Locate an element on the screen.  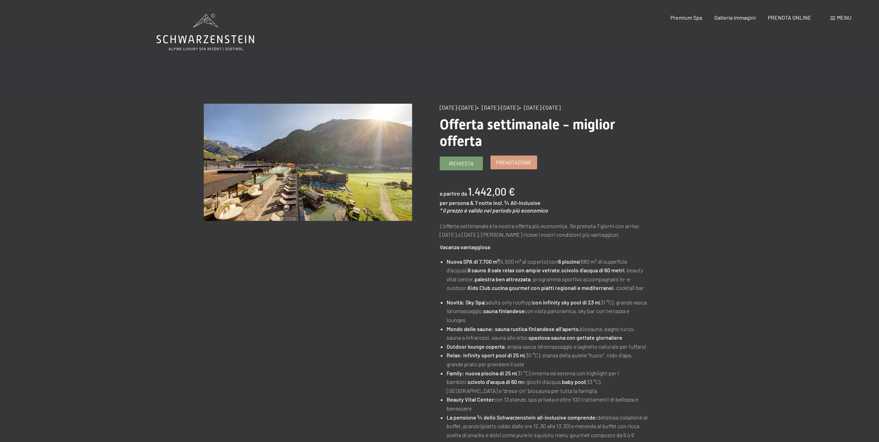
span: Galleria immagini is located at coordinates (735, 17).